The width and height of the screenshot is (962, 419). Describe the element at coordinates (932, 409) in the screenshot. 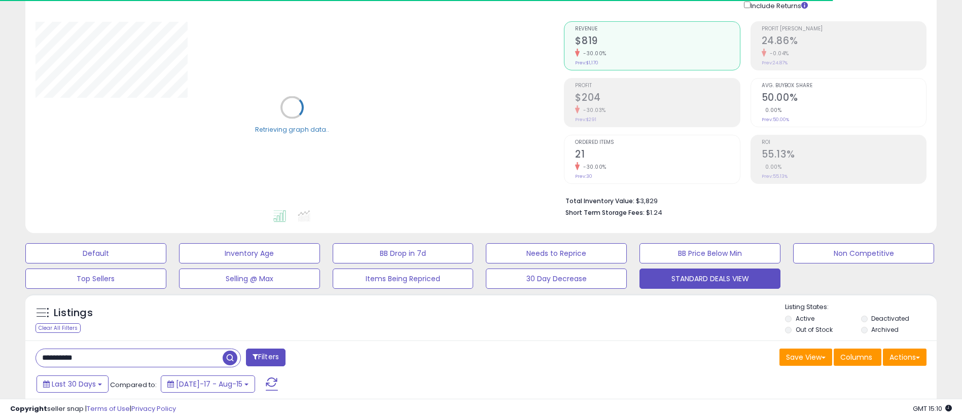

I see `span: 2025-09-15 15:10 GMT` at that location.